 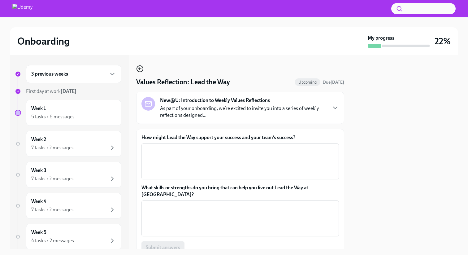 I want to click on strong: My progress, so click(x=381, y=38).